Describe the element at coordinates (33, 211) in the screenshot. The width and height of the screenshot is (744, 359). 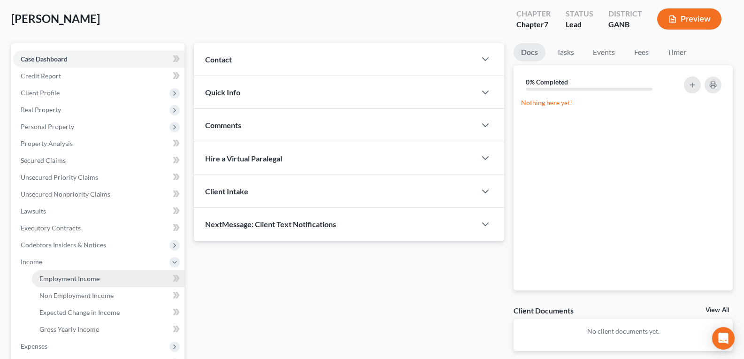
I see `span: Lawsuits` at that location.